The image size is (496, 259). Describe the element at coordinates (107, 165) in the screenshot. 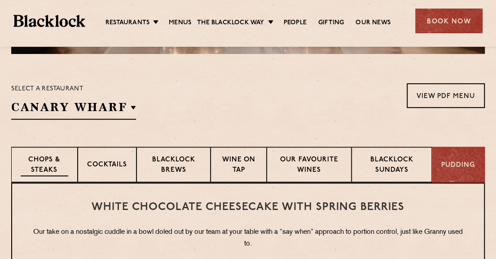

I see `p: Cocktails` at that location.